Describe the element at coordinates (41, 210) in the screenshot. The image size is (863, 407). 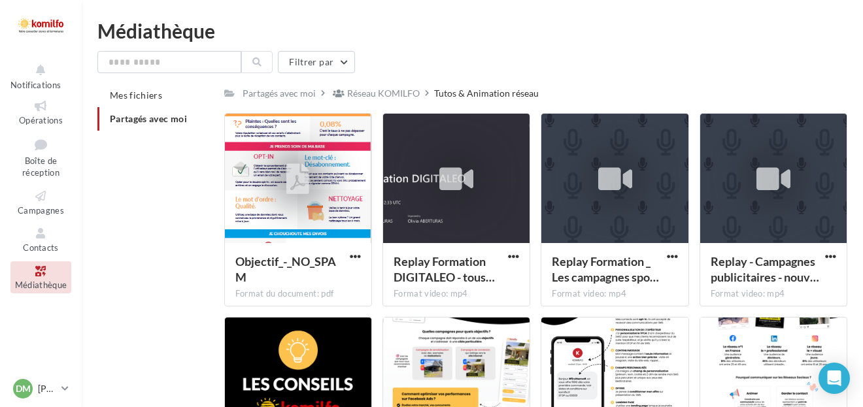
I see `span: Campagnes` at that location.